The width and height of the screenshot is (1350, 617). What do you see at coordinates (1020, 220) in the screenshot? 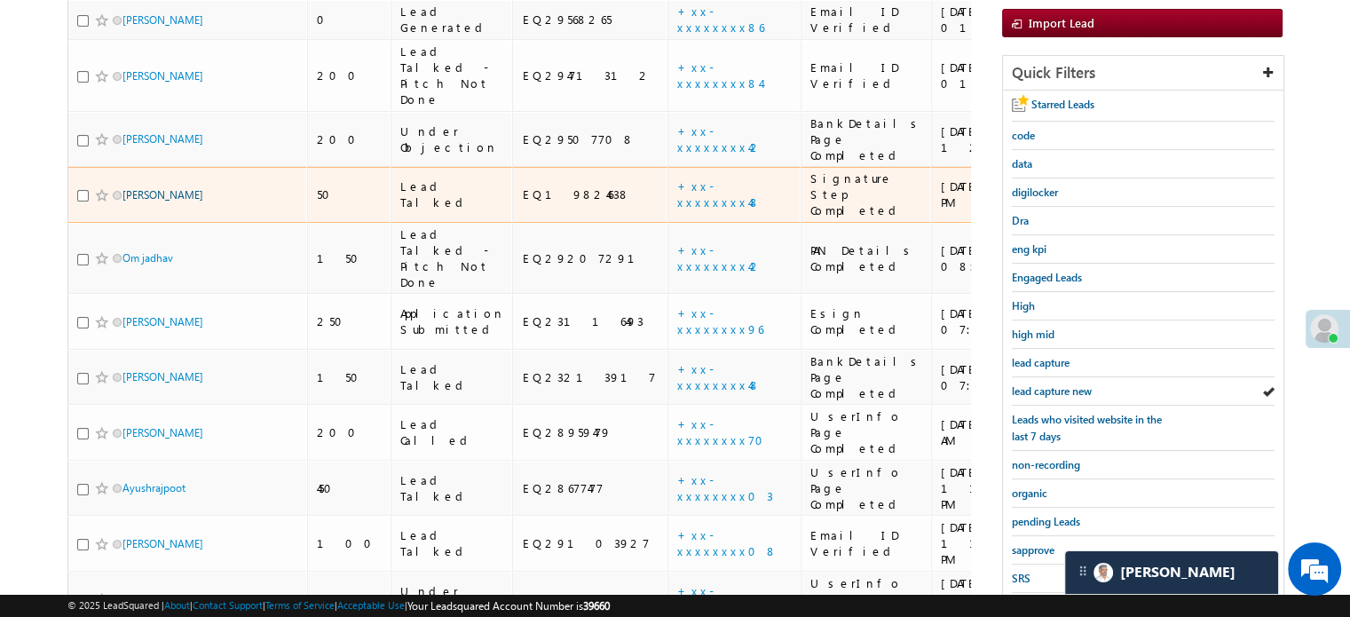
I see `span: Dra` at bounding box center [1020, 220].